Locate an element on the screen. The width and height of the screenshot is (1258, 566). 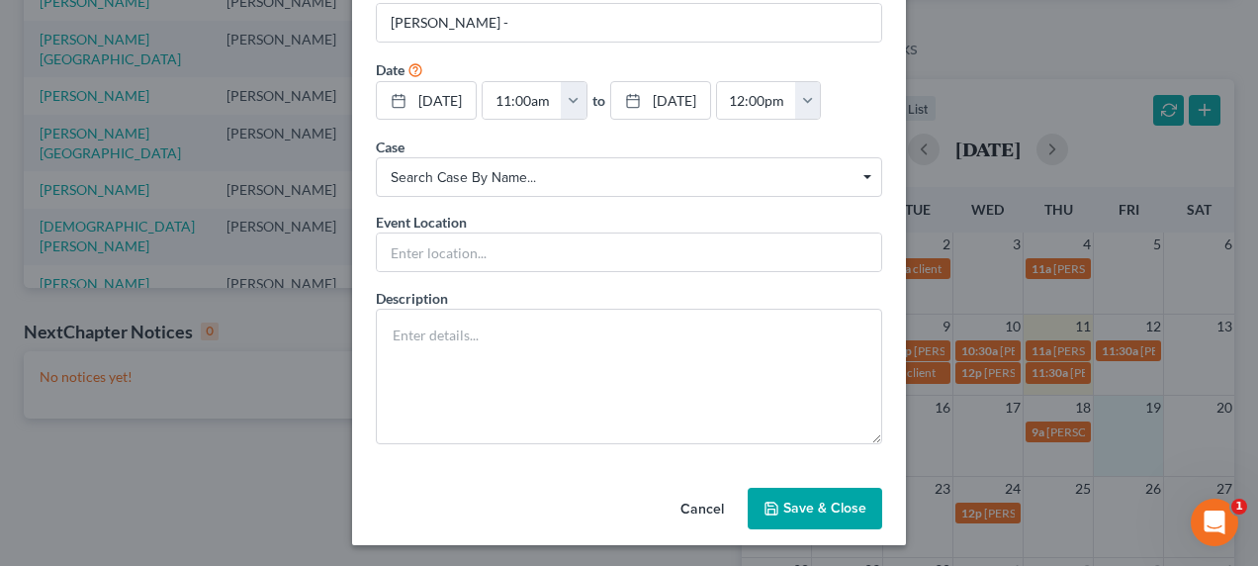
label: to is located at coordinates (598, 100).